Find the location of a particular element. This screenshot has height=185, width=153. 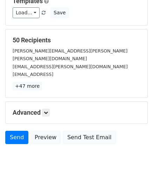

div: Chat Widget is located at coordinates (135, 168).